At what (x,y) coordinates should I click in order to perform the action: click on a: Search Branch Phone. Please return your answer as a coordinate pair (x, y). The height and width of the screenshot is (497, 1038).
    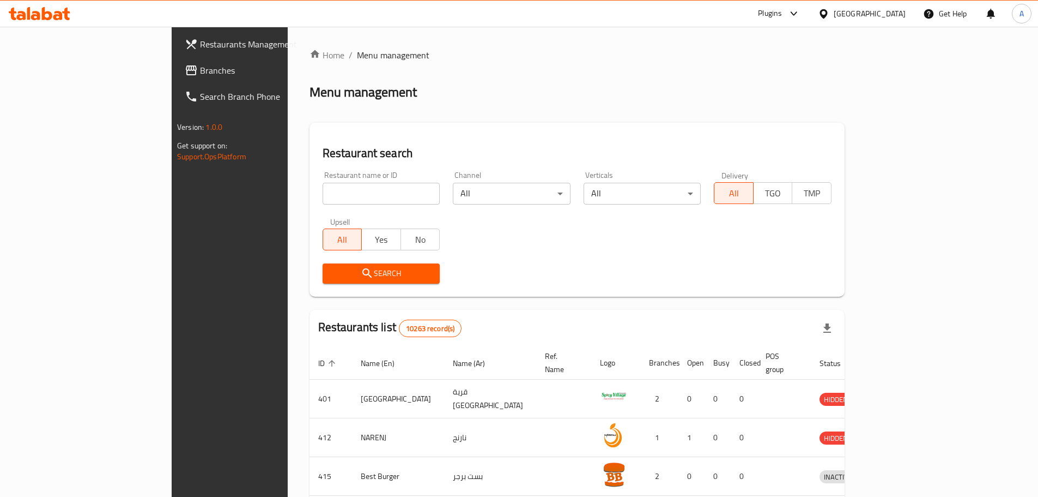
    Looking at the image, I should click on (261, 96).